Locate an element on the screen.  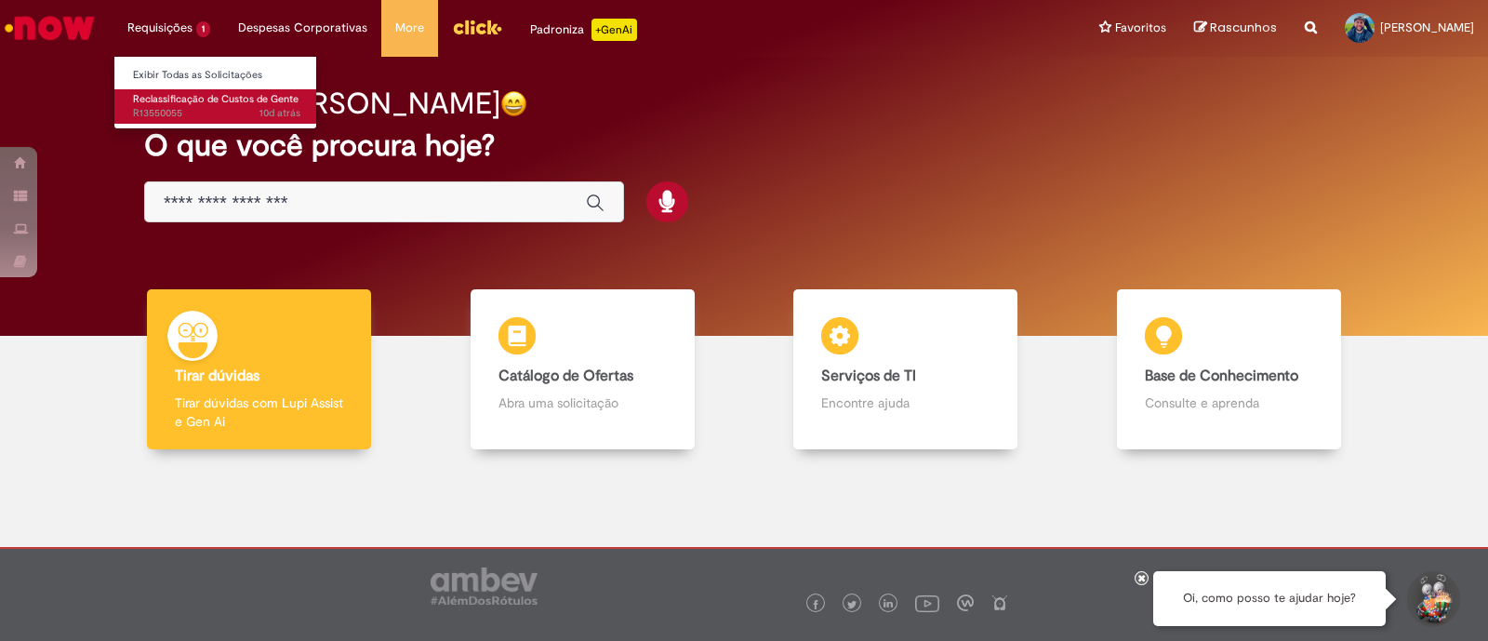
b: Serviços de TI is located at coordinates (868, 376).